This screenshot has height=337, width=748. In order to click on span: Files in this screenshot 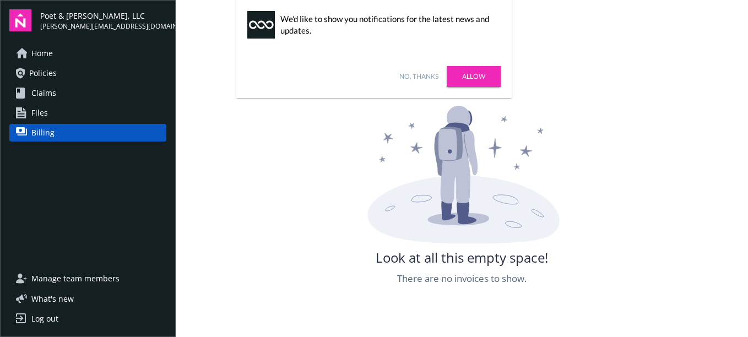, I will do `click(40, 113)`.